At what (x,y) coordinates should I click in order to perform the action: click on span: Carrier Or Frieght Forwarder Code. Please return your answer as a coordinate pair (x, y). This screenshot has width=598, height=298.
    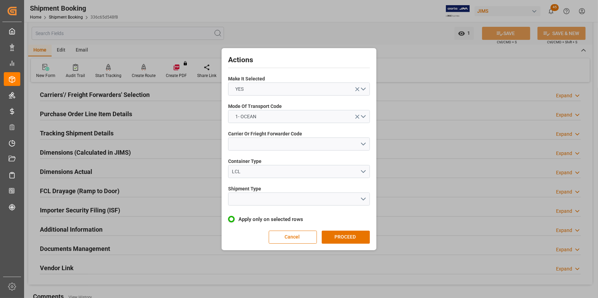
    Looking at the image, I should click on (265, 134).